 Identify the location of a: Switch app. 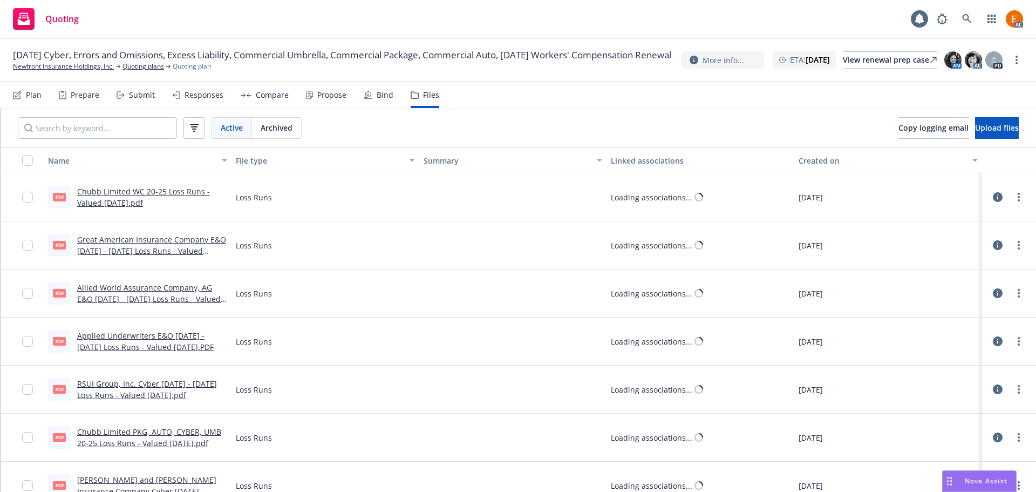
(992, 19).